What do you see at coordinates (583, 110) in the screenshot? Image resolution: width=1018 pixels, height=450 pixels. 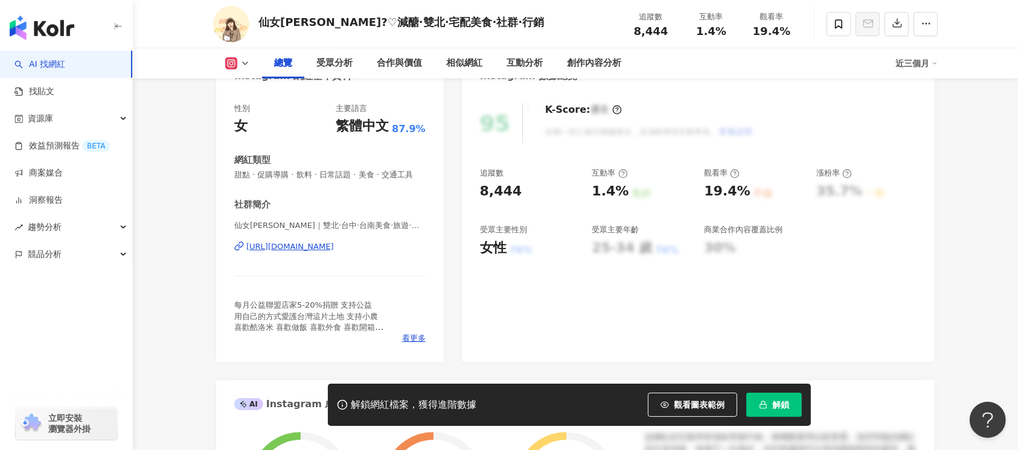 I see `div: K-Score :` at bounding box center [583, 110].